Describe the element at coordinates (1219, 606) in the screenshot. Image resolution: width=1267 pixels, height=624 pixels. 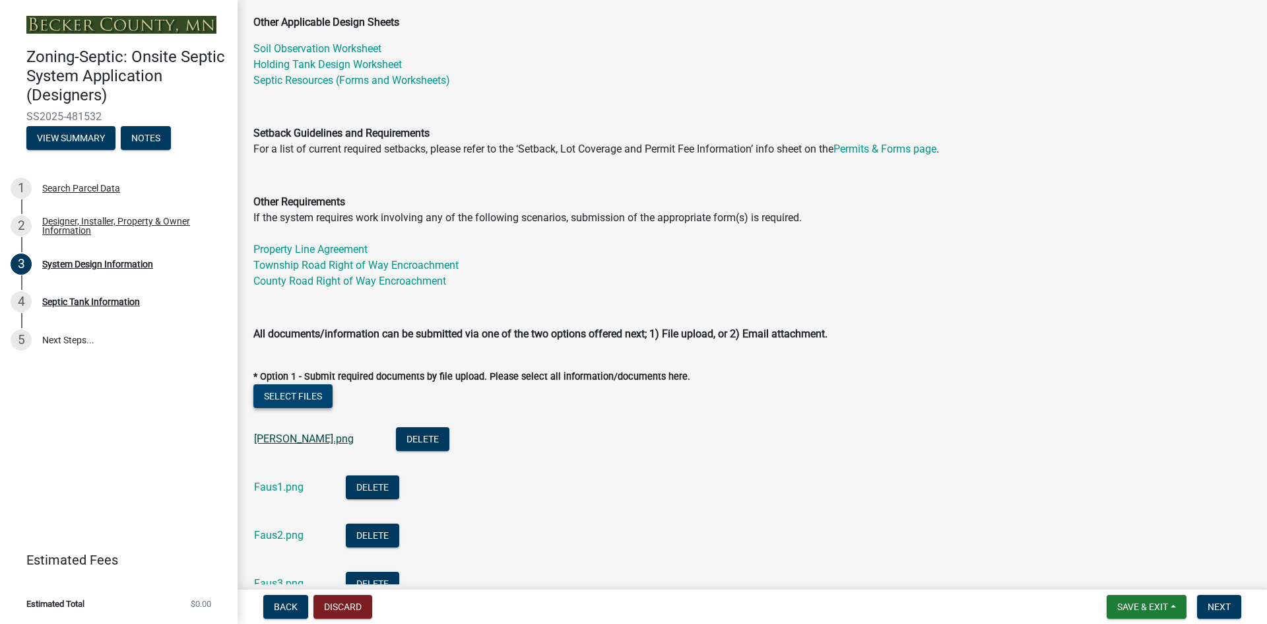
I see `span: Next` at that location.